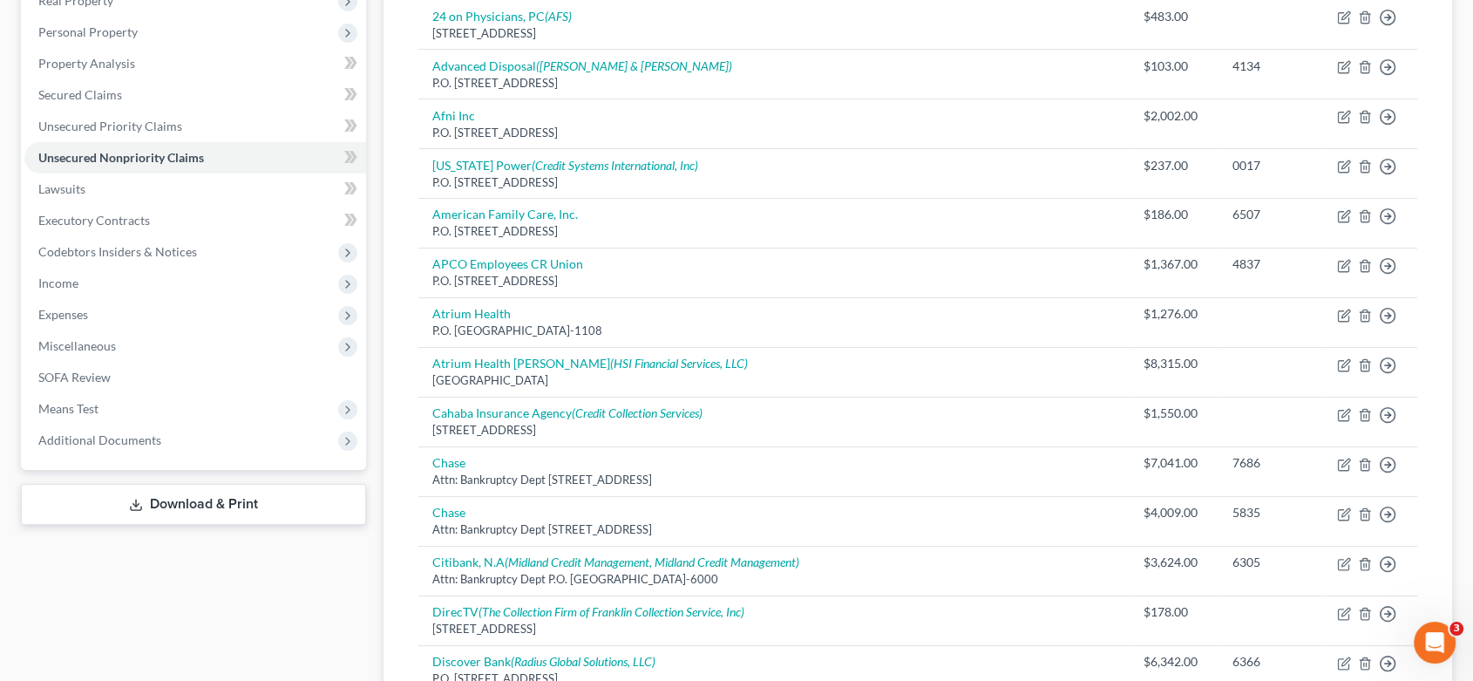 This screenshot has width=1473, height=681. What do you see at coordinates (567, 412) in the screenshot?
I see `a: Cahaba Insurance Agency(Credit Collection Services)` at bounding box center [567, 412].